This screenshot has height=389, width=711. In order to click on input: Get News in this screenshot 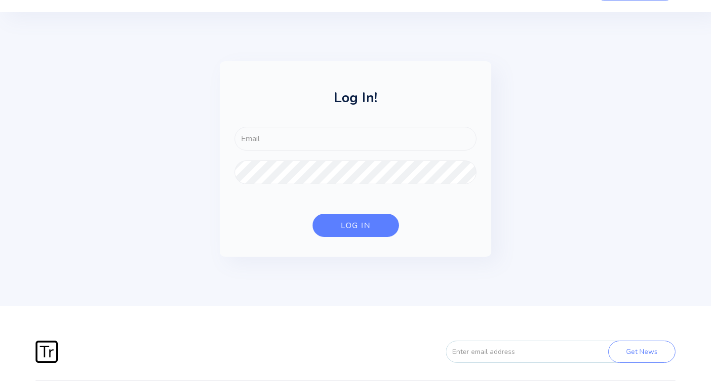, I will do `click(642, 351)`.